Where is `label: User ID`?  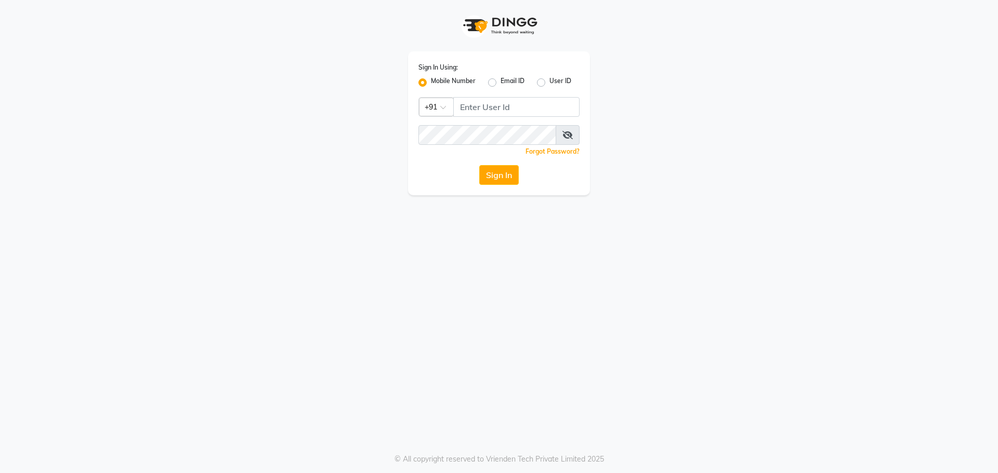
label: User ID is located at coordinates (560, 83).